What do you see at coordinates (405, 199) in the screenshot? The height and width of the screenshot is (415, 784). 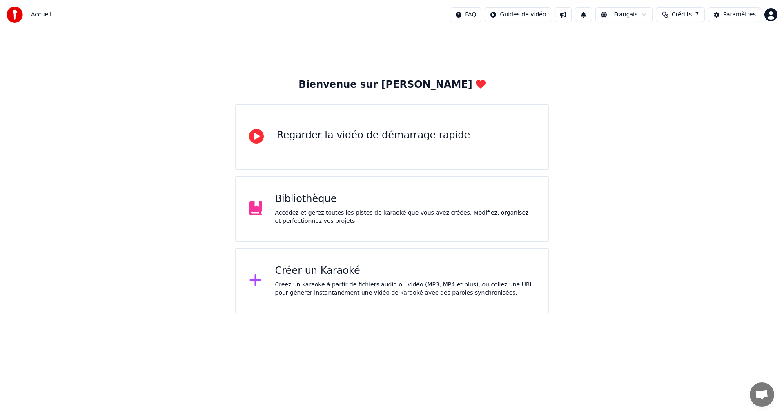 I see `div: Bibliothèque` at bounding box center [405, 199].